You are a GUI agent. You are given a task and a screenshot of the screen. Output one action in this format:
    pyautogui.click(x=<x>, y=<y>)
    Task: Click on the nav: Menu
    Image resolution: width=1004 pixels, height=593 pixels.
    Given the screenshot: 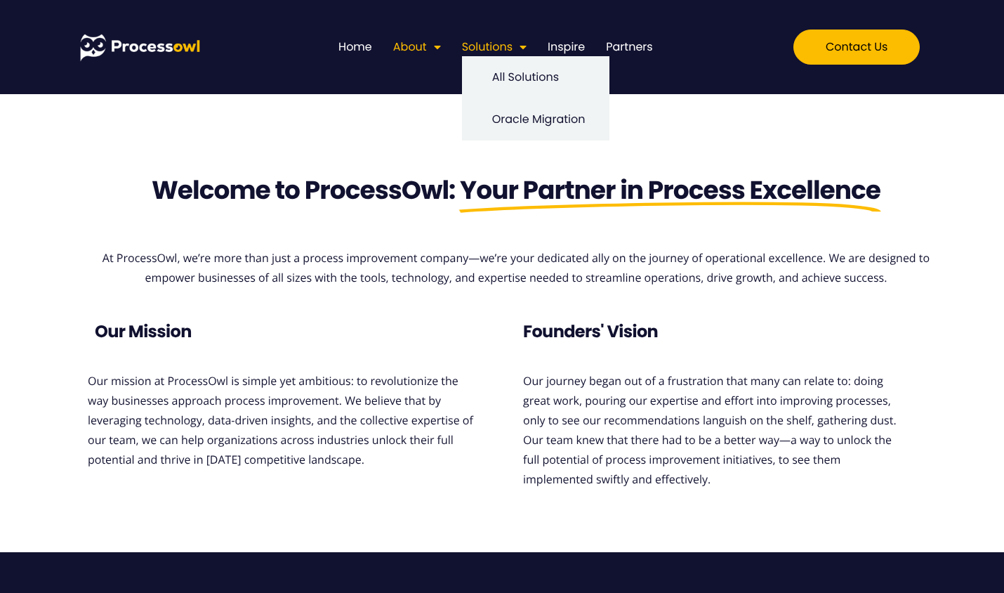 What is the action you would take?
    pyautogui.click(x=496, y=47)
    